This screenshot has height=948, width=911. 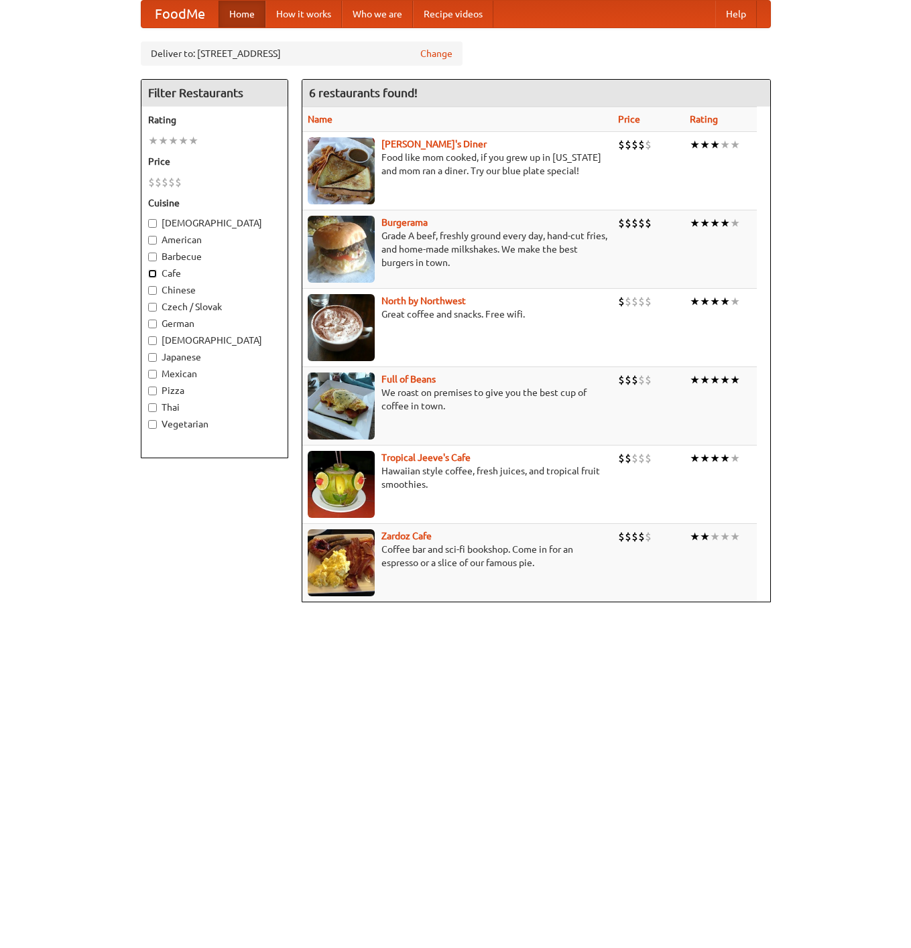 What do you see at coordinates (424, 301) in the screenshot?
I see `a: North by Northwest` at bounding box center [424, 301].